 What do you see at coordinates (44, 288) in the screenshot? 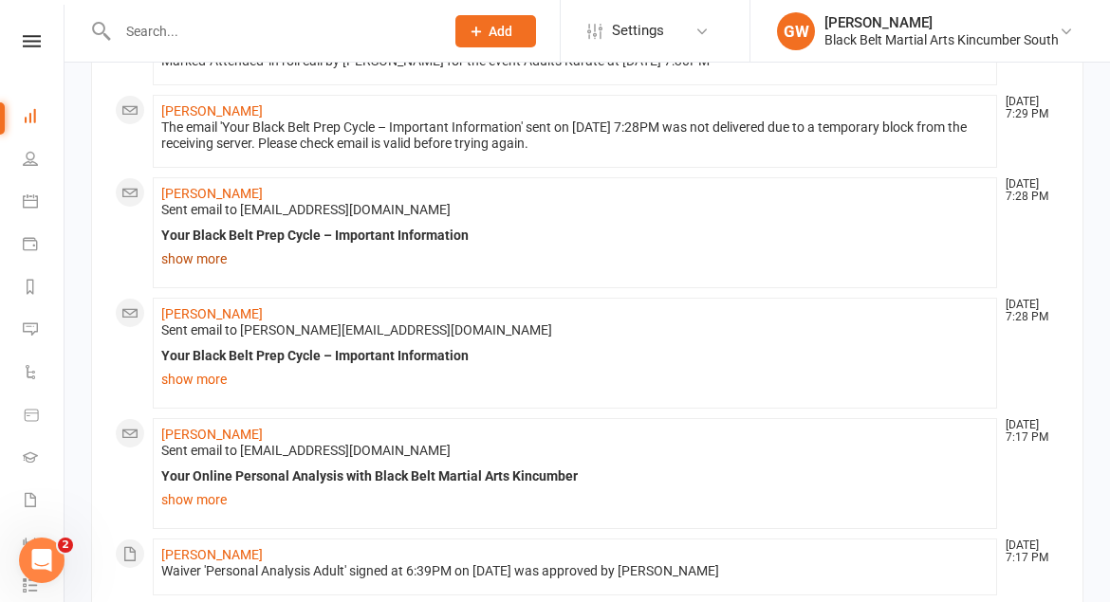
I see `a: Reports` at bounding box center [44, 288].